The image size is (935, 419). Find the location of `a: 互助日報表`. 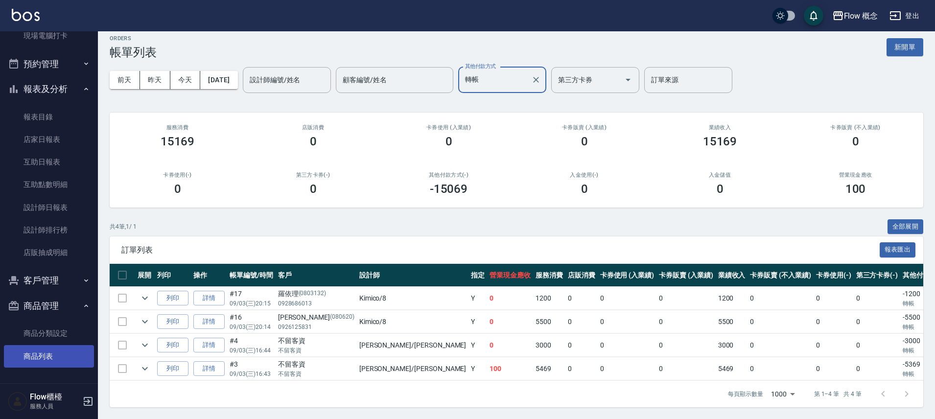

a: 互助日報表 is located at coordinates (49, 162).